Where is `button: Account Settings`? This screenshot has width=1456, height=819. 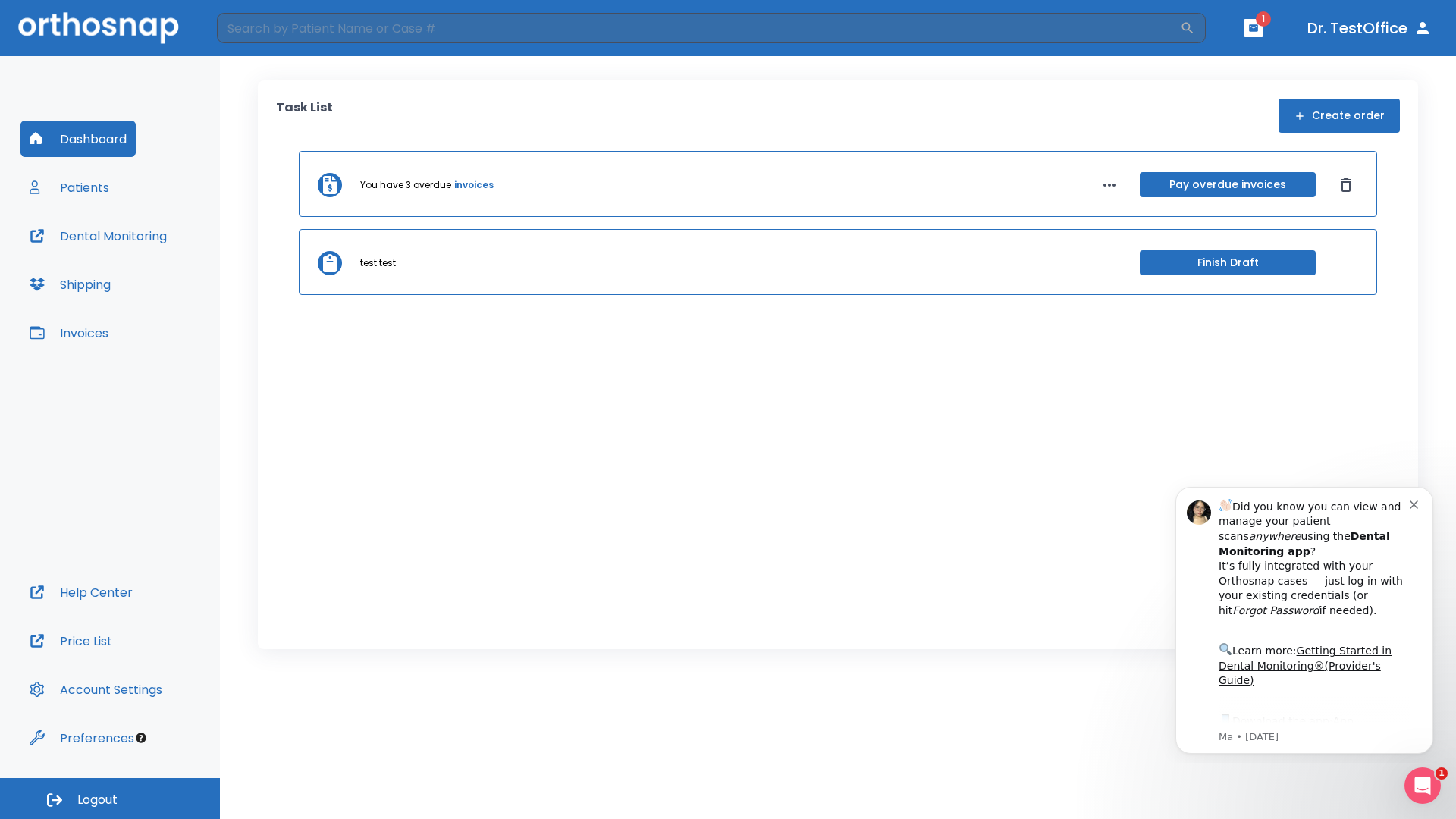 button: Account Settings is located at coordinates (96, 689).